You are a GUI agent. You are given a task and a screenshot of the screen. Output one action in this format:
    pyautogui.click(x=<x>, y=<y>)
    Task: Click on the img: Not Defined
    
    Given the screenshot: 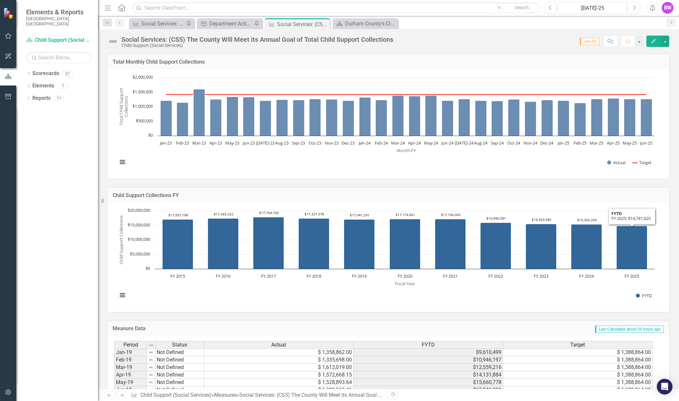 What is the action you would take?
    pyautogui.click(x=113, y=41)
    